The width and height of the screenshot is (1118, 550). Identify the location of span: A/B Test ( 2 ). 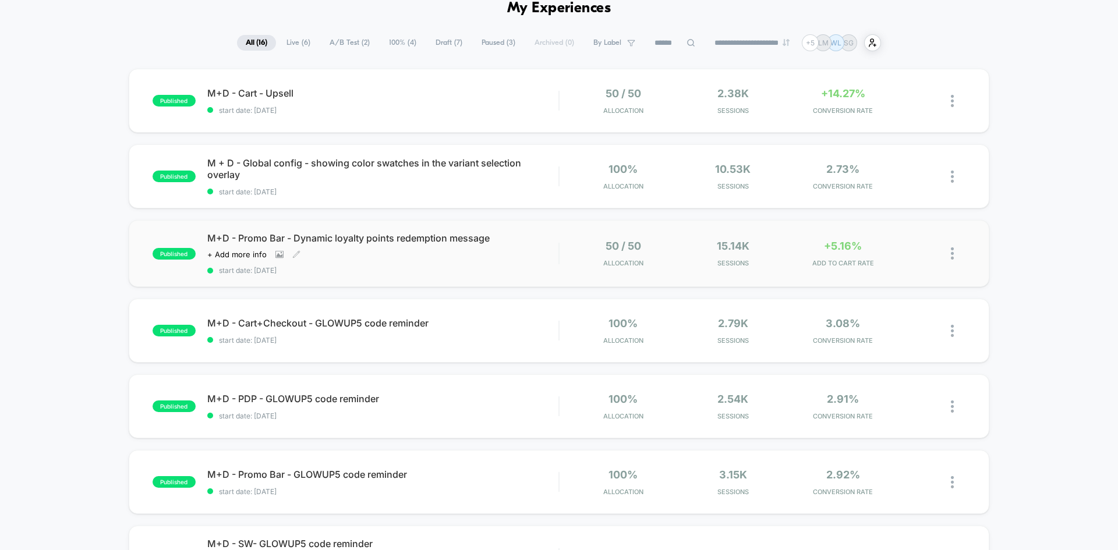
(349, 42).